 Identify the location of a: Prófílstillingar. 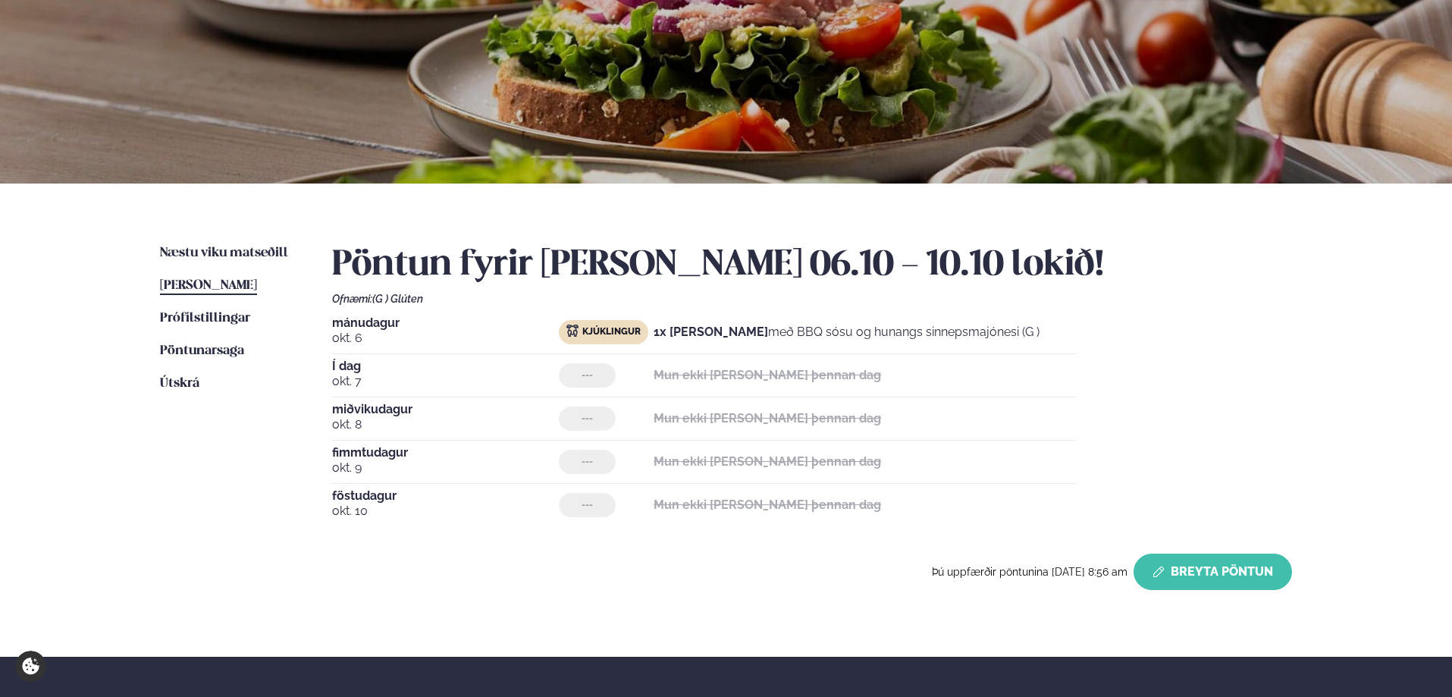
(205, 319).